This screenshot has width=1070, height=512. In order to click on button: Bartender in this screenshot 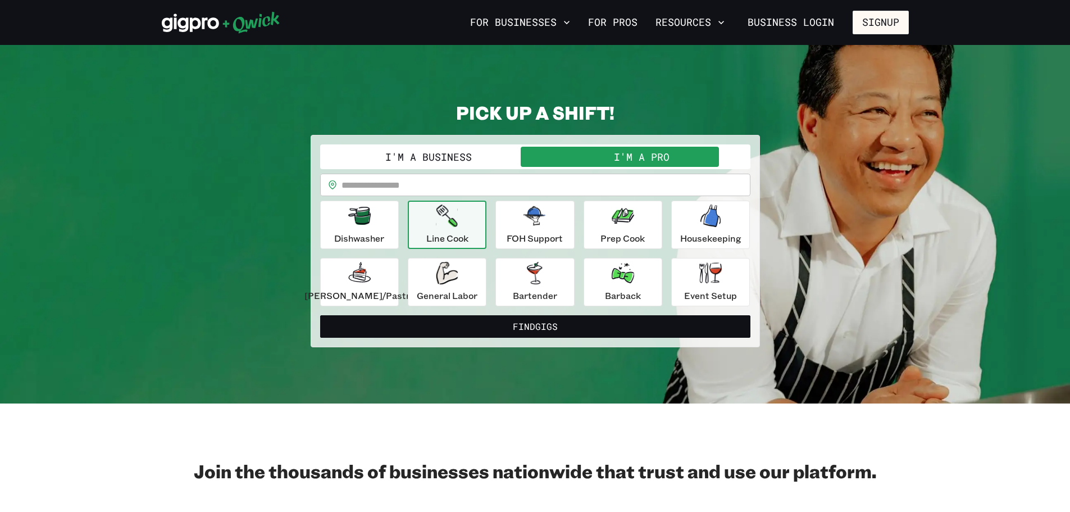, I will do `click(535, 282)`.